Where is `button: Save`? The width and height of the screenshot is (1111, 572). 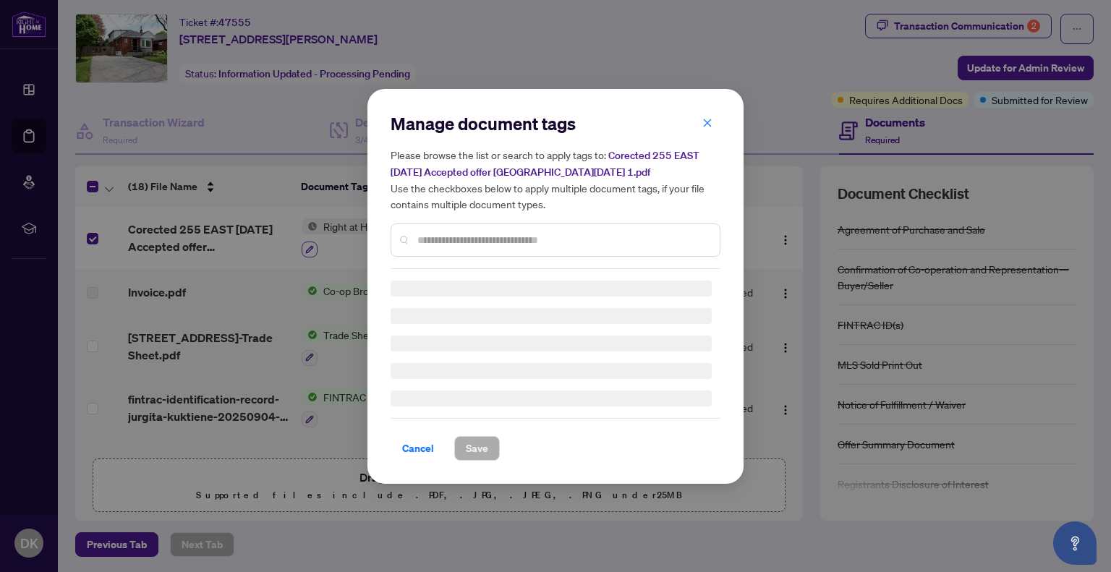 button: Save is located at coordinates (477, 448).